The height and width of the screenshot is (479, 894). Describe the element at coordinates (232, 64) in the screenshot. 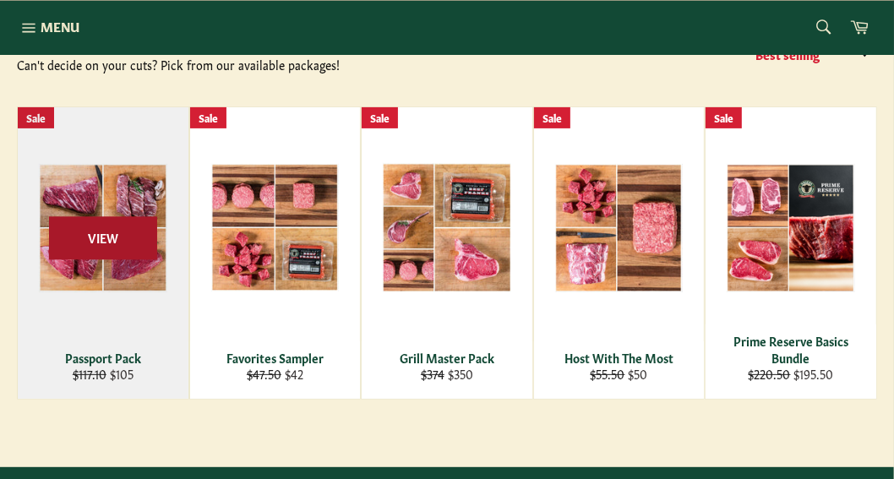

I see `div: Can't decide on your cuts? Pick from our available packages!` at that location.